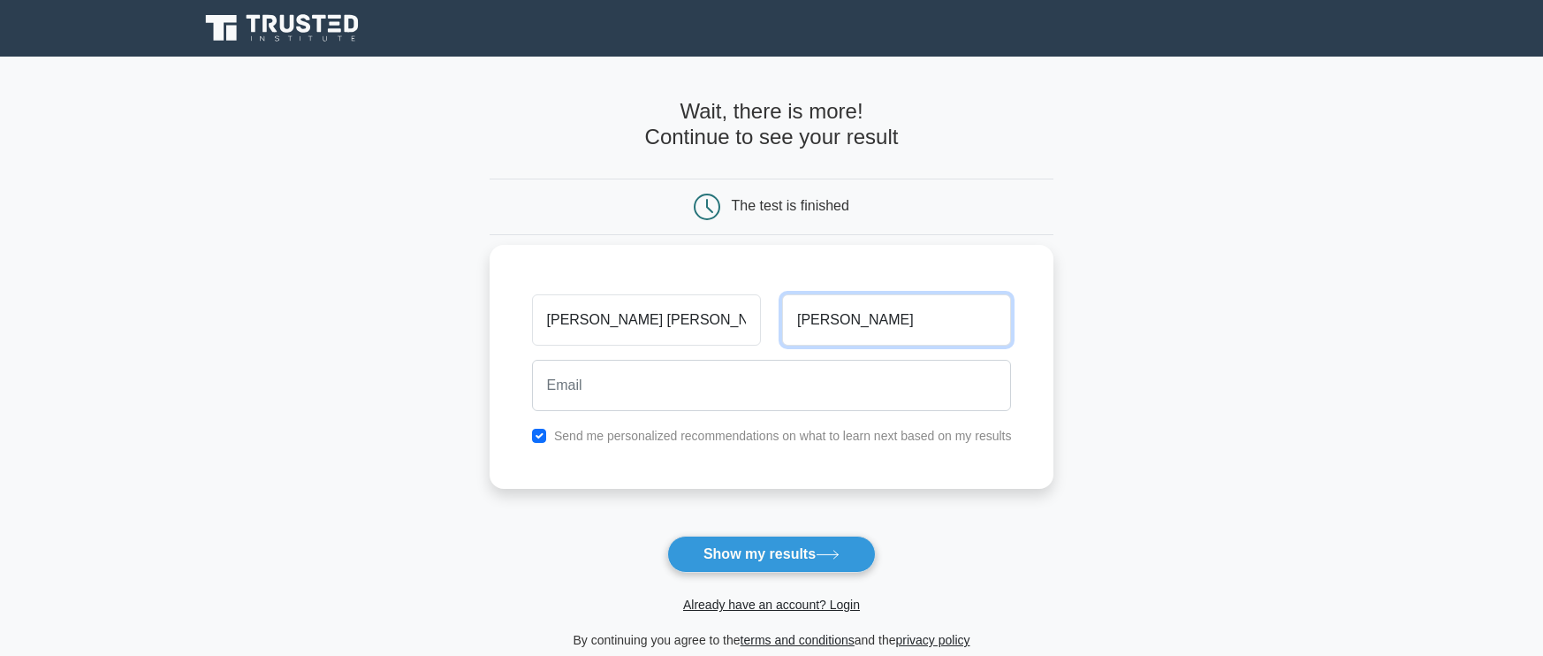  What do you see at coordinates (771, 640) in the screenshot?
I see `div: By continuing you agree to the and the` at bounding box center [771, 640].